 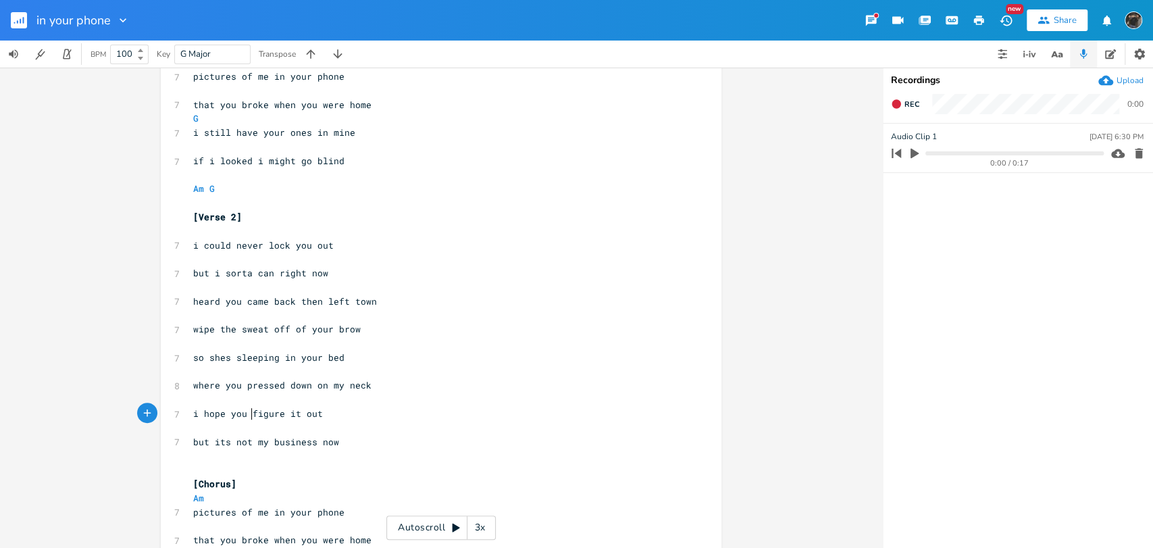 What do you see at coordinates (1014, 9) in the screenshot?
I see `div: New` at bounding box center [1014, 9].